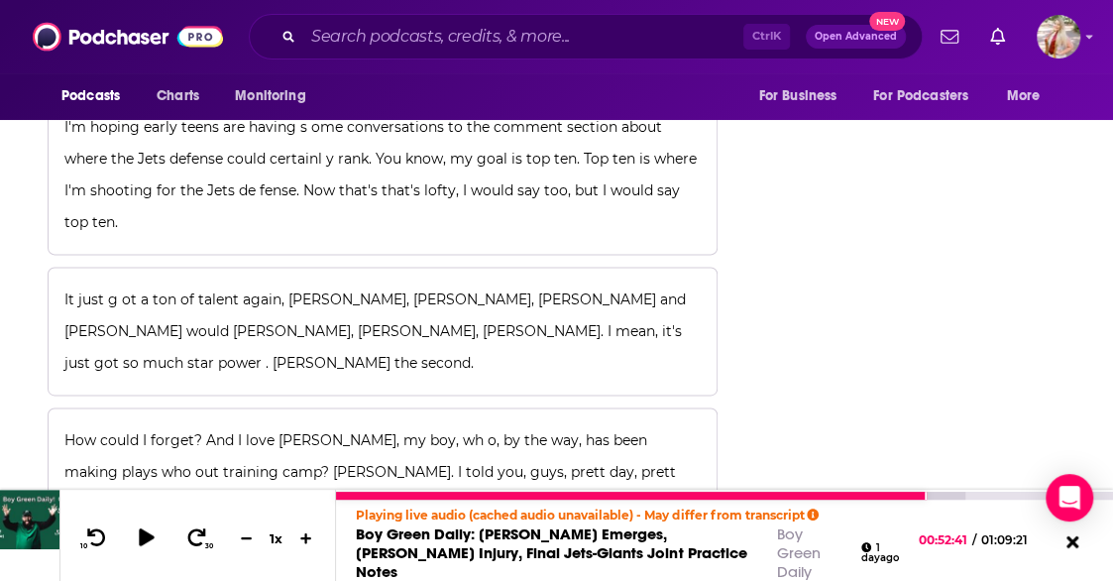 The image size is (1113, 581). What do you see at coordinates (1059, 37) in the screenshot?
I see `button: Show profile menu` at bounding box center [1059, 37].